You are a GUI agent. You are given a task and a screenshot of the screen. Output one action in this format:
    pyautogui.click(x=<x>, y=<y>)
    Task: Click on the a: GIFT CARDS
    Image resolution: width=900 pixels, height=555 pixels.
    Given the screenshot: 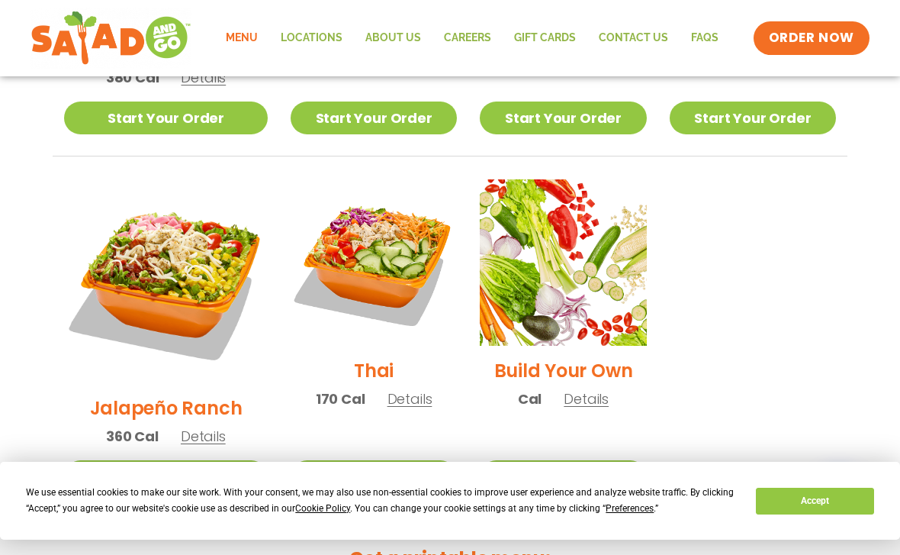 What is the action you would take?
    pyautogui.click(x=545, y=38)
    